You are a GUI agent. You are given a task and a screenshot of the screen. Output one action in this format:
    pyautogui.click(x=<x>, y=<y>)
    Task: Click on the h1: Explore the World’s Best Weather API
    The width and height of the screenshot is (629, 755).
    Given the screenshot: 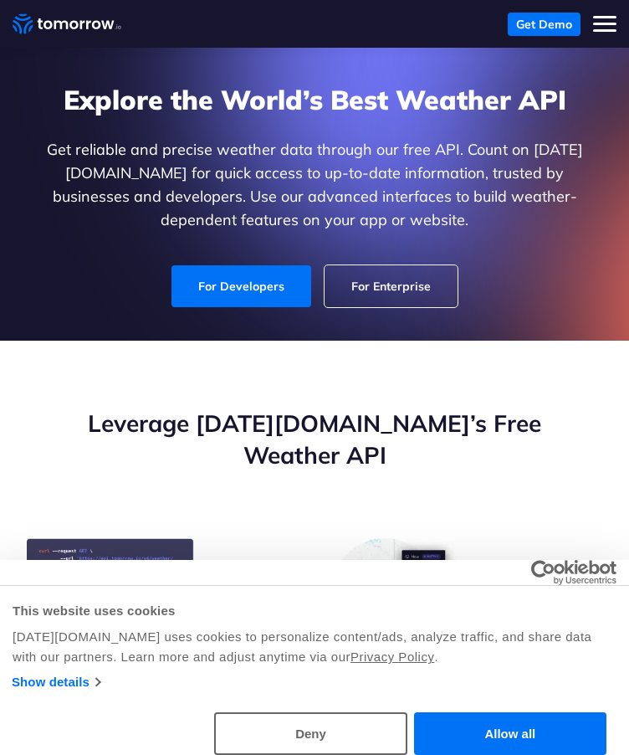 What is the action you would take?
    pyautogui.click(x=315, y=100)
    